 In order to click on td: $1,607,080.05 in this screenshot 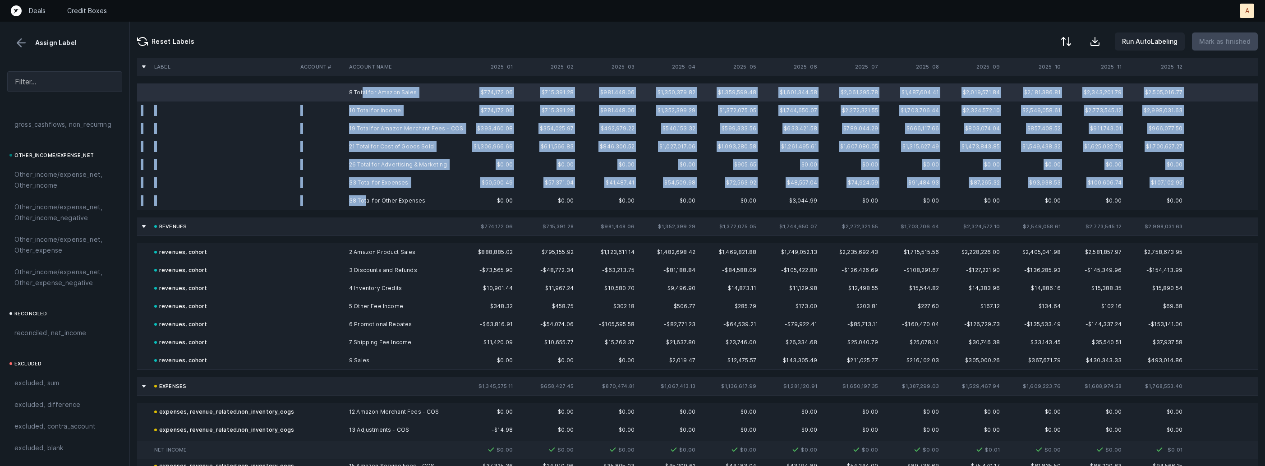, I will do `click(851, 147)`.